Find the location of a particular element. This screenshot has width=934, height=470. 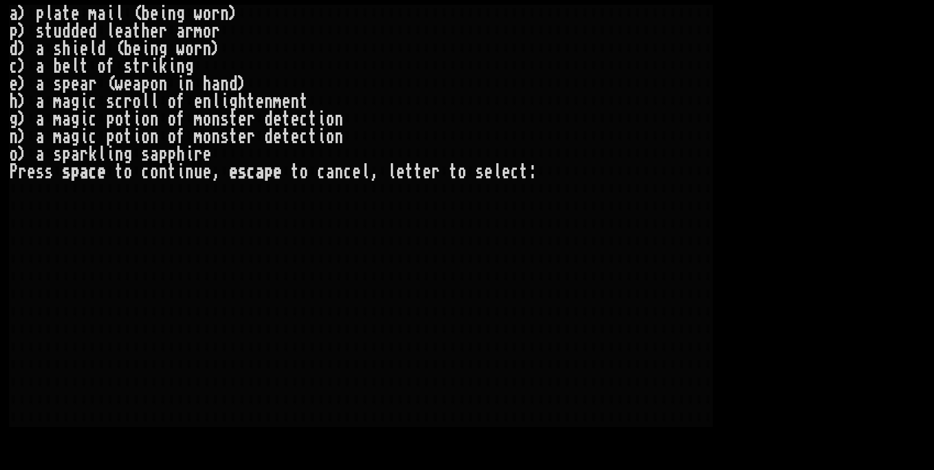

div: b is located at coordinates (128, 49).